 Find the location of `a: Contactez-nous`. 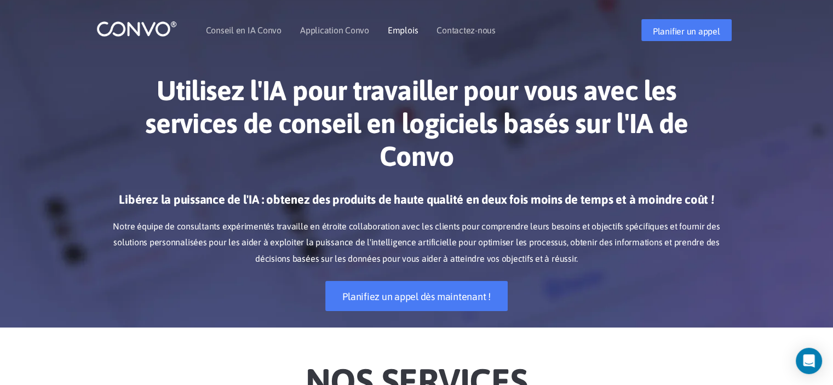

a: Contactez-nous is located at coordinates (466, 30).